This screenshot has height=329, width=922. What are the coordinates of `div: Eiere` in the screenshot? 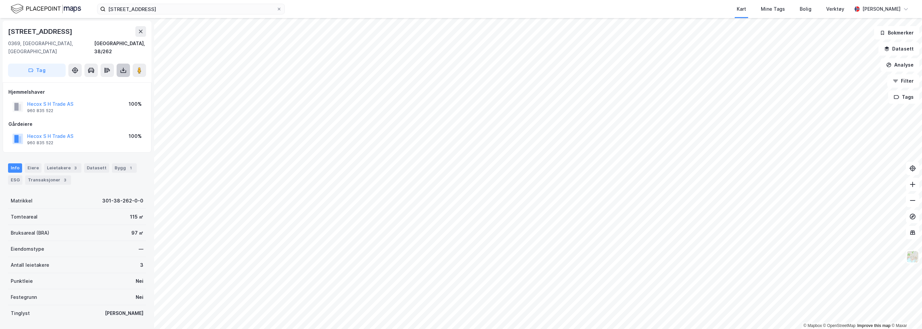 It's located at (33, 168).